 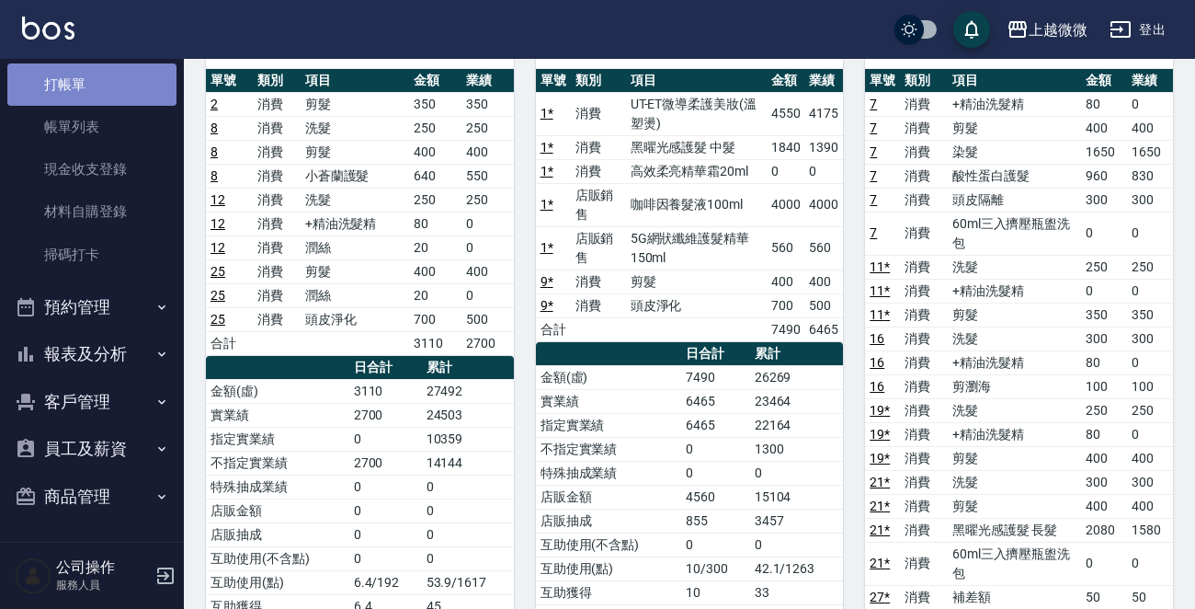 I want to click on td: 10/300, so click(x=715, y=568).